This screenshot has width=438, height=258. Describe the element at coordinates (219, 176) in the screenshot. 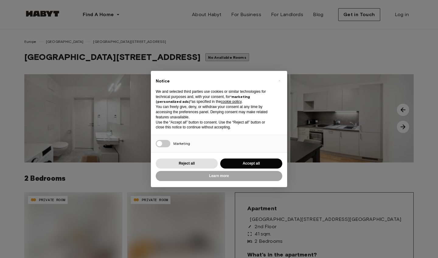

I see `button: Learn more` at that location.